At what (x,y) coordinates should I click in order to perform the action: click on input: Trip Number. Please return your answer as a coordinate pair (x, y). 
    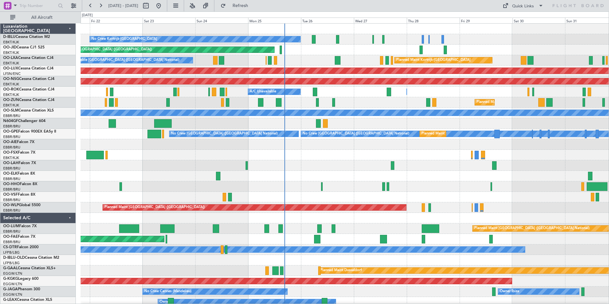
    Looking at the image, I should click on (38, 6).